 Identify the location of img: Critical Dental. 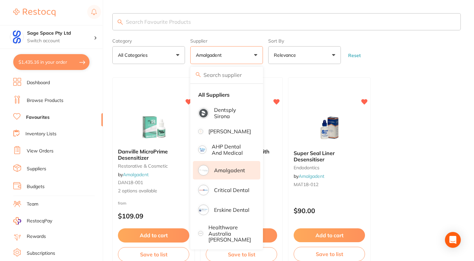
(204, 190).